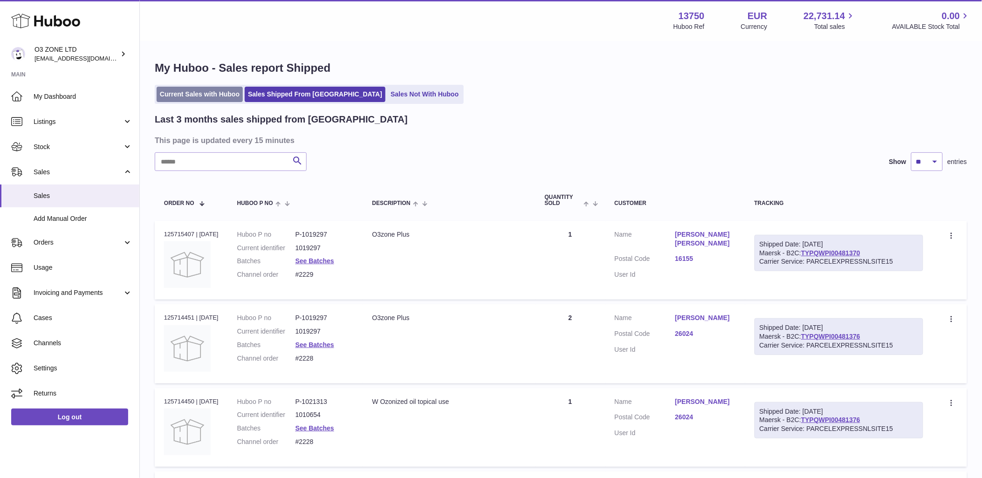 Image resolution: width=982 pixels, height=478 pixels. What do you see at coordinates (83, 343) in the screenshot?
I see `span: Channels` at bounding box center [83, 343].